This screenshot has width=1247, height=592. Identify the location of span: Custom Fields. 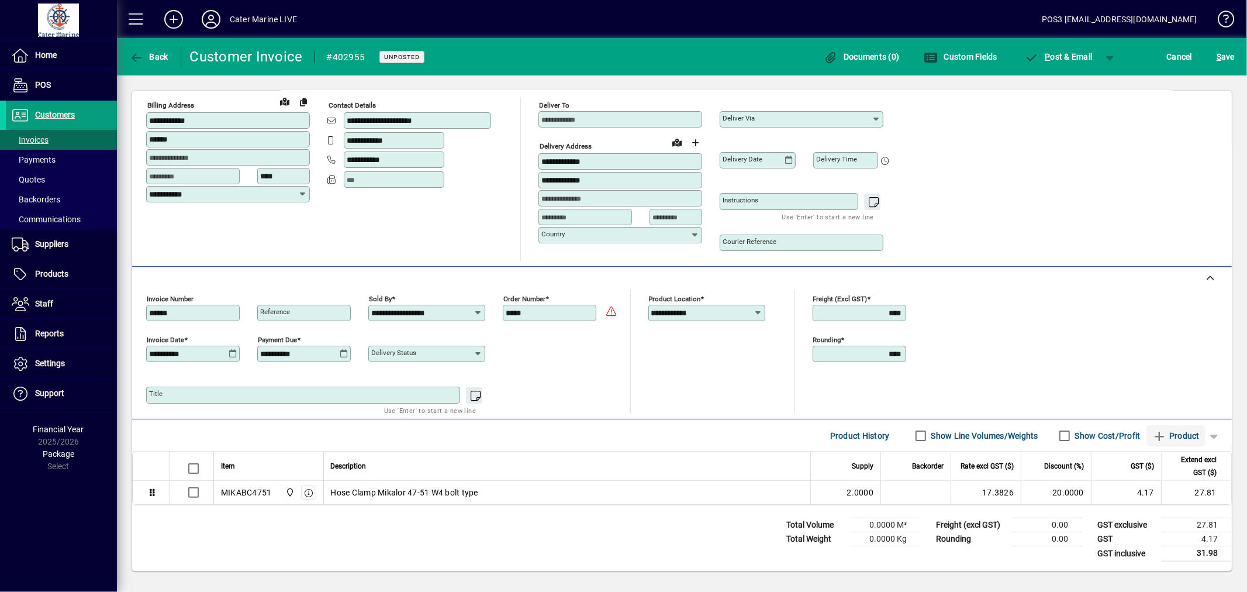
(960, 57).